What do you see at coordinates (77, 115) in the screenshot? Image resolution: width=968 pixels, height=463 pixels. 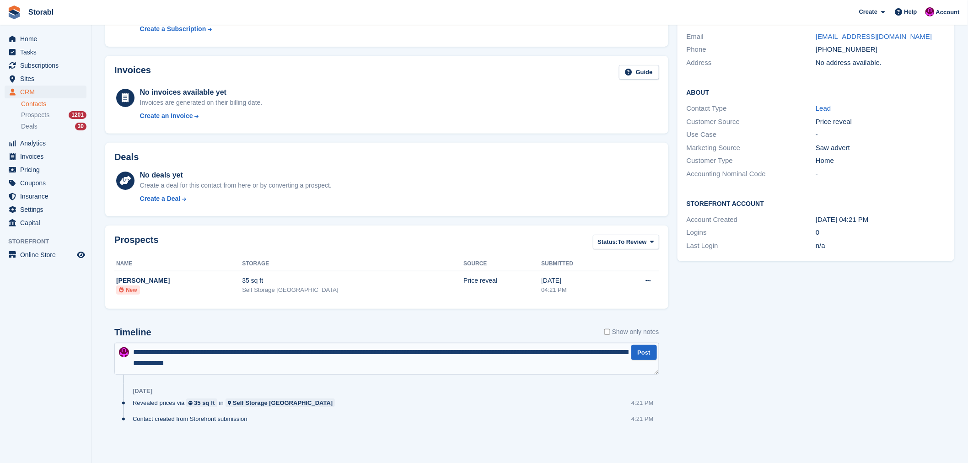 I see `div: 1201` at bounding box center [77, 115].